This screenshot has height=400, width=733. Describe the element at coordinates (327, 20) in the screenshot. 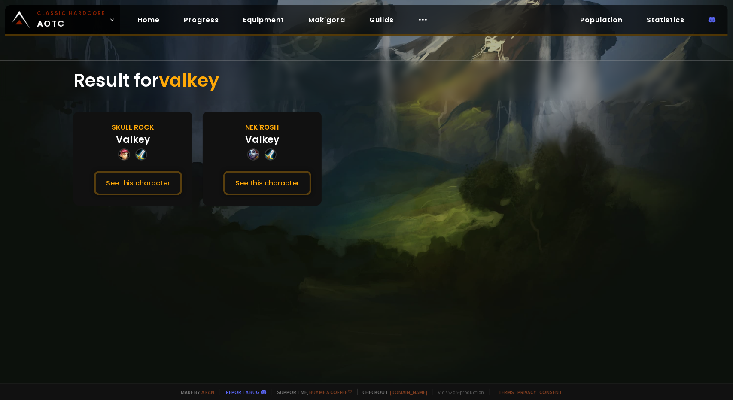

I see `a: Mak'gora` at that location.